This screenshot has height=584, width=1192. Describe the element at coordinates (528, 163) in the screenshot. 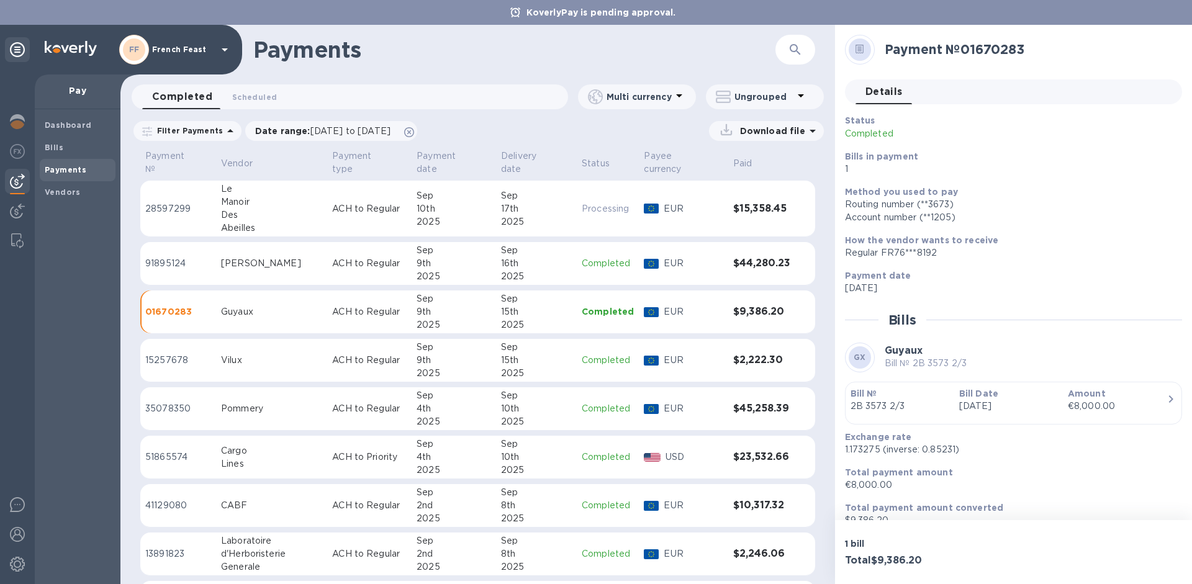

I see `p: Delivery date` at that location.